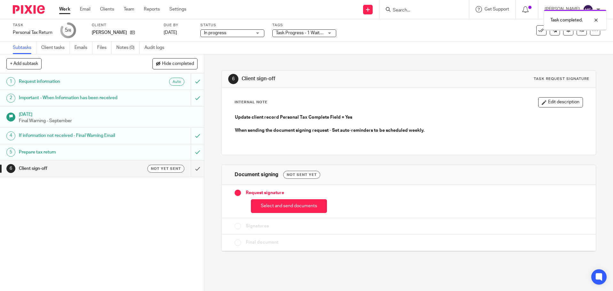 The width and height of the screenshot is (613, 291). Describe the element at coordinates (330, 130) in the screenshot. I see `strong: When sending the document signing request - Set auto-reminders to be scheduled weekly.` at that location.